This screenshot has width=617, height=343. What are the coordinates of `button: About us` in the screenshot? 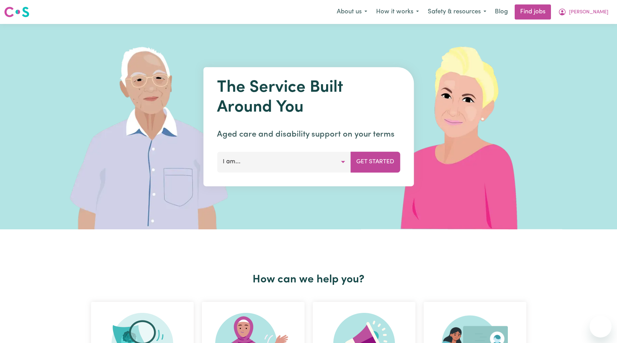 It's located at (352, 12).